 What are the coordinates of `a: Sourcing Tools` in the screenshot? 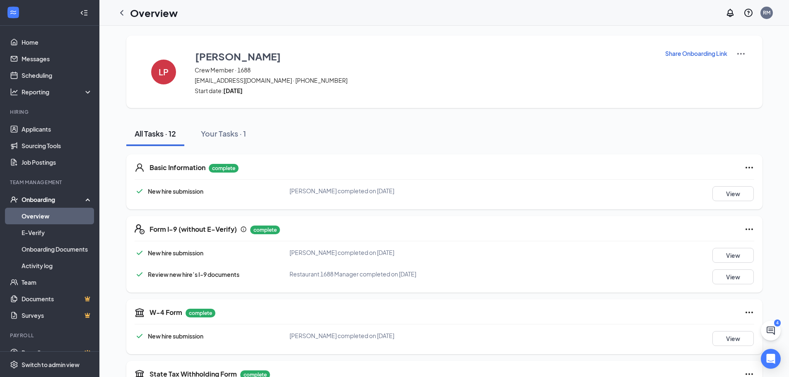 It's located at (57, 146).